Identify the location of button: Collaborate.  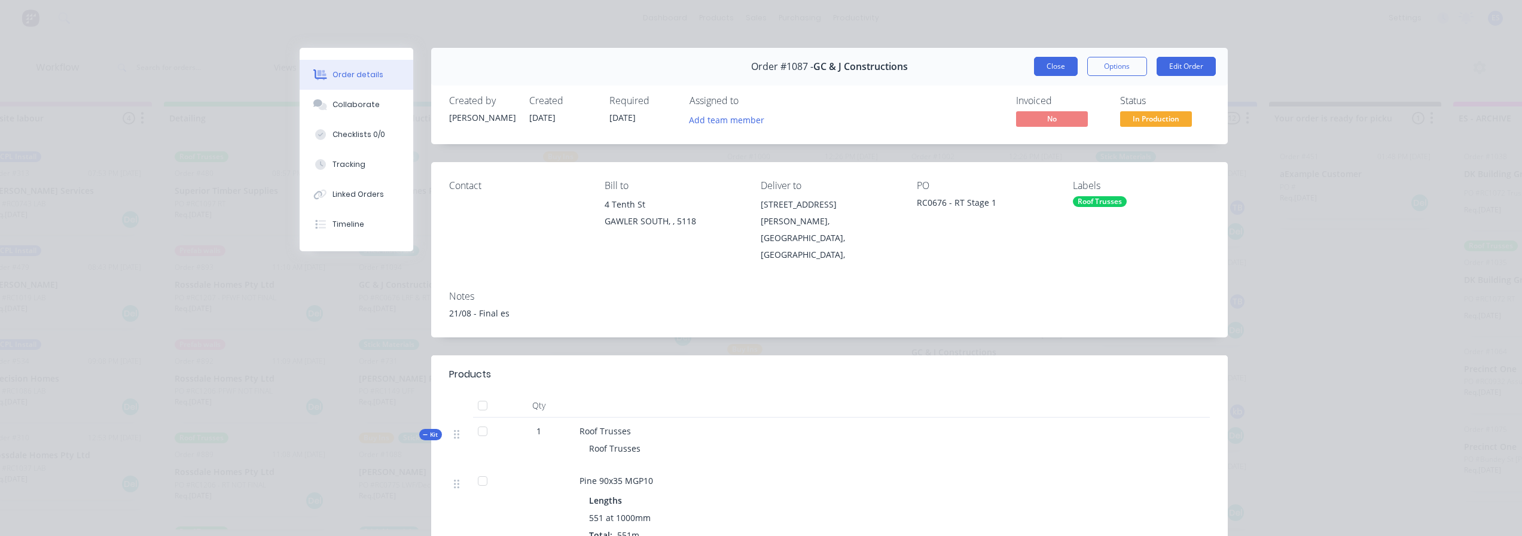
(357, 105).